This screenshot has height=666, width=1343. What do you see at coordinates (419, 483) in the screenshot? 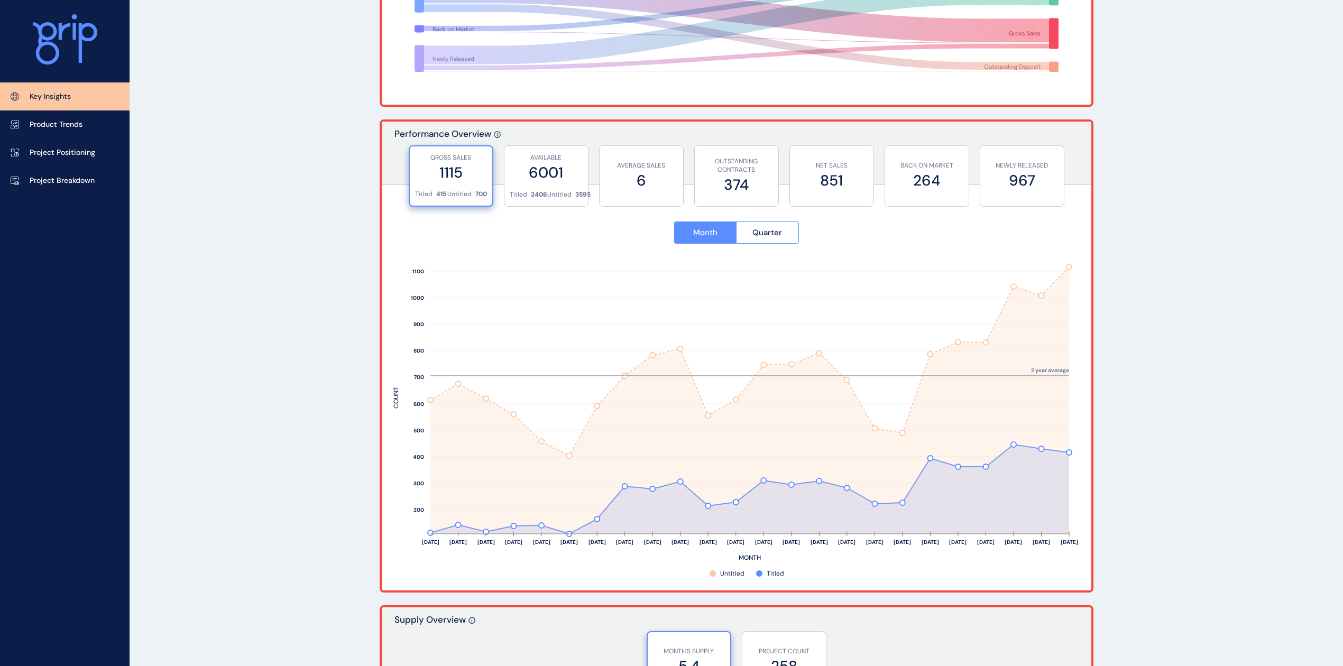
I see `text: 300` at bounding box center [419, 483].